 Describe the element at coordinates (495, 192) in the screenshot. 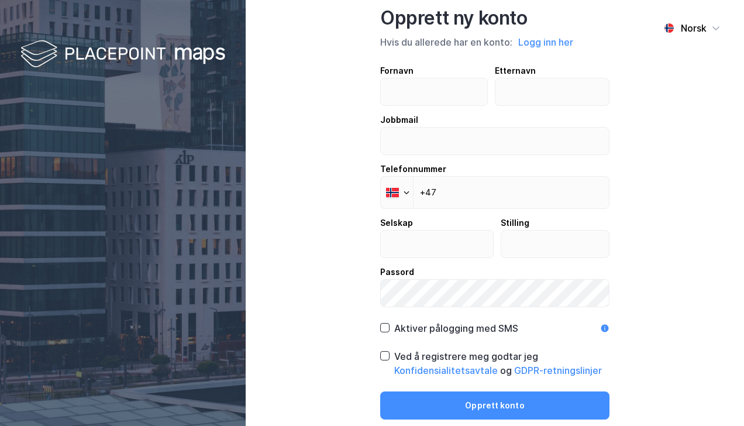

I see `input: Telefonnummer` at that location.